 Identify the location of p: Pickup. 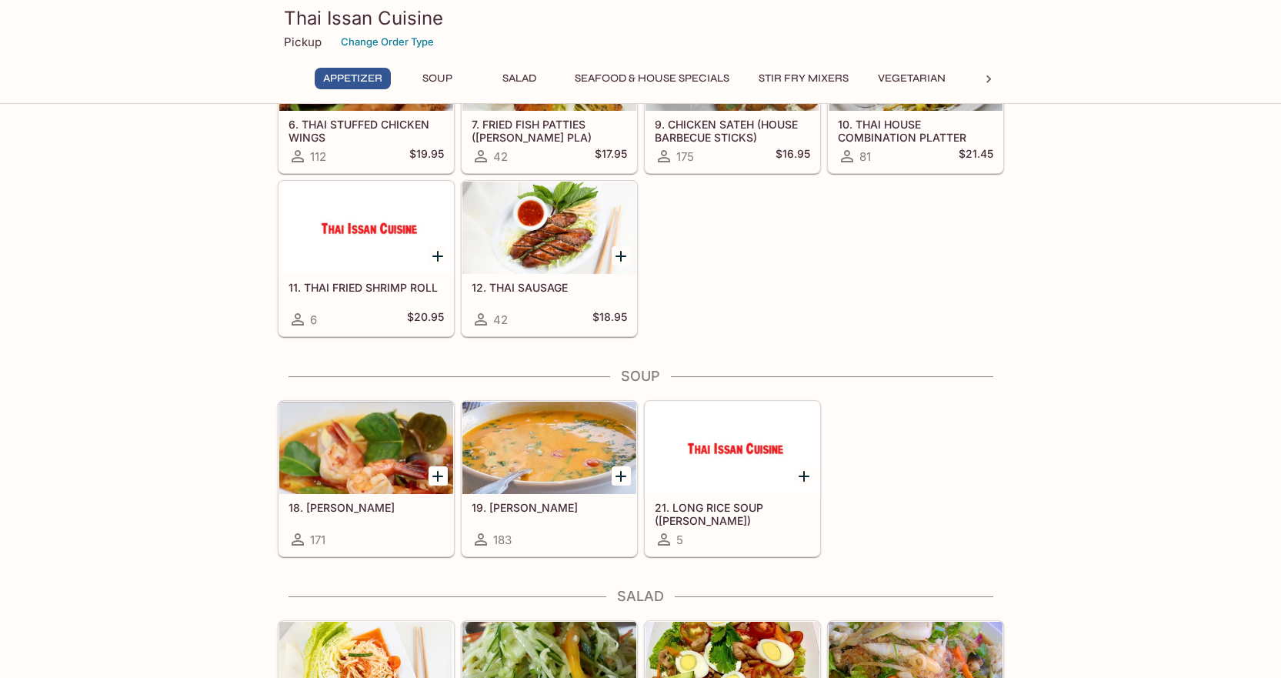
(302, 42).